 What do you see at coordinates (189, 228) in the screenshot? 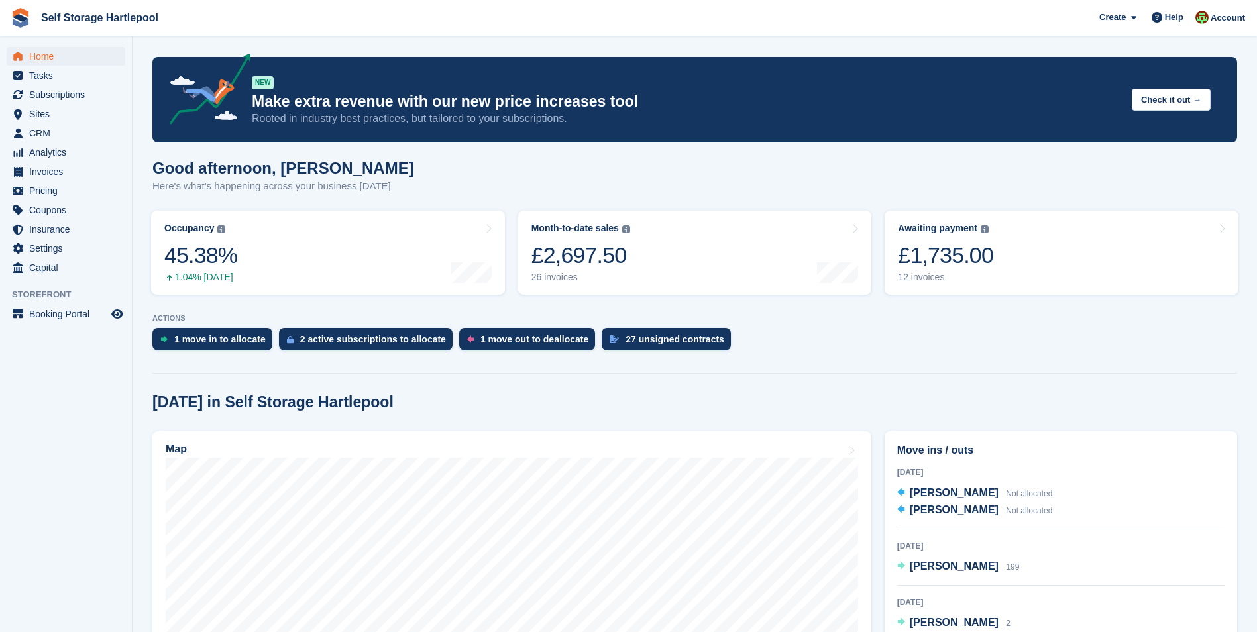
I see `div: Occupancy` at bounding box center [189, 228].